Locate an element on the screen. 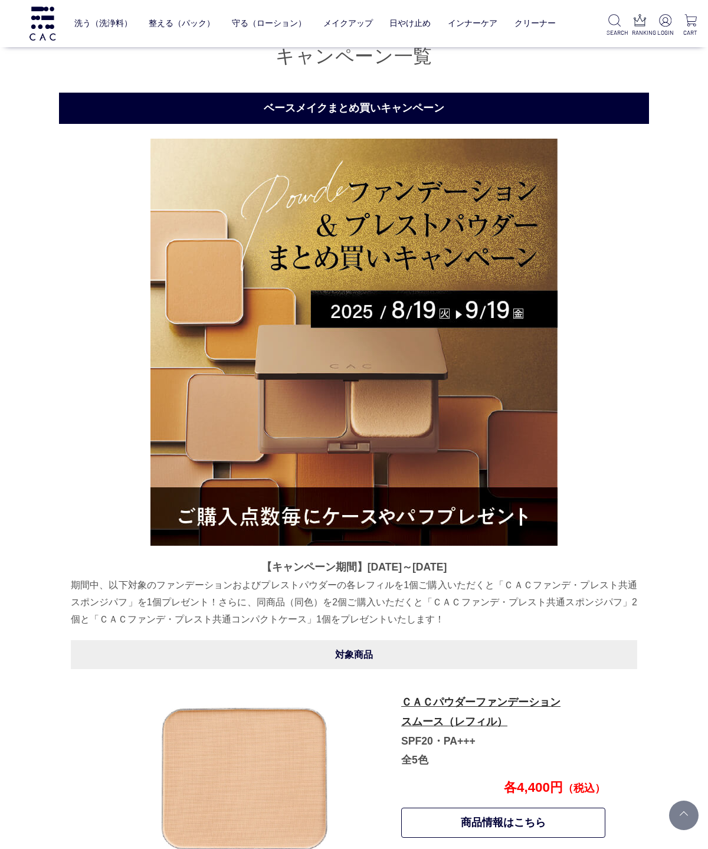 This screenshot has width=708, height=849. a: 守る（ローション） is located at coordinates (269, 23).